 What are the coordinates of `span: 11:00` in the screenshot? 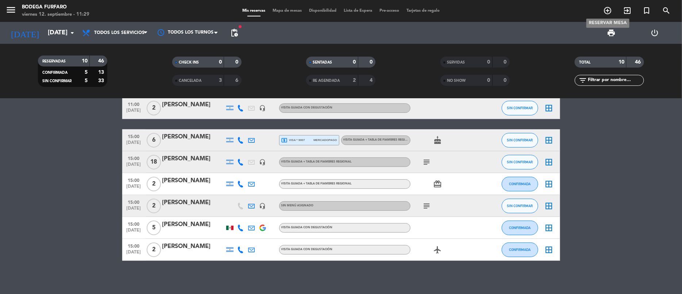 It's located at (134, 104).